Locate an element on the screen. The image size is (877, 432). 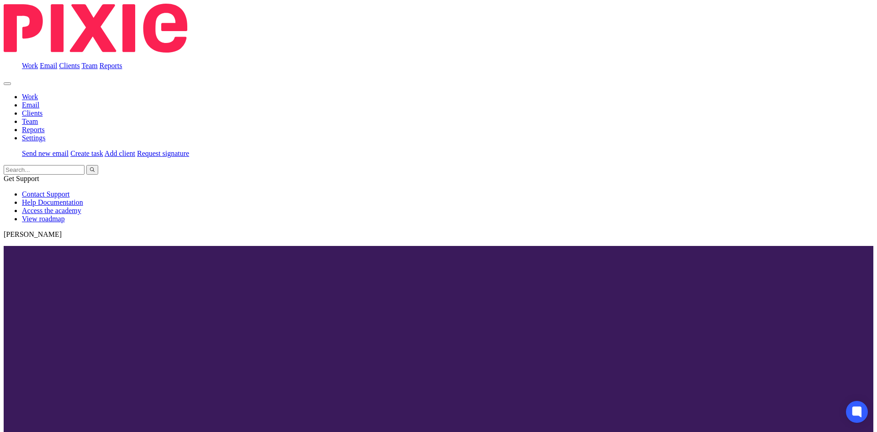
input: Search is located at coordinates (44, 169).